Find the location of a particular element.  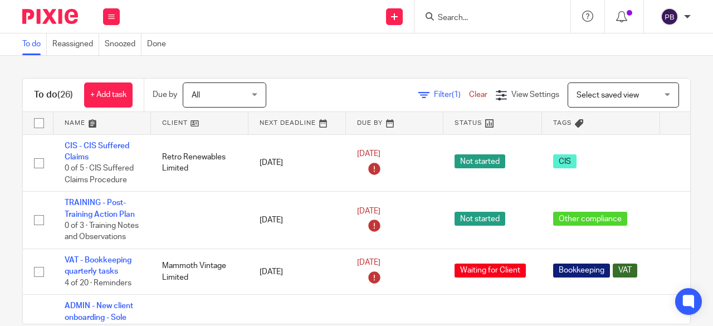

img: Pixie is located at coordinates (50, 16).